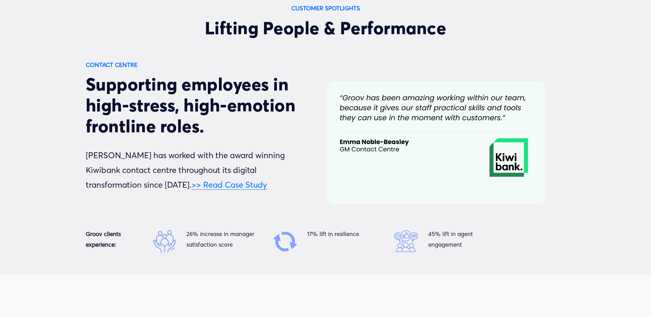 This screenshot has height=317, width=651. I want to click on p: 26% increase in manager satisfaction score, so click(225, 239).